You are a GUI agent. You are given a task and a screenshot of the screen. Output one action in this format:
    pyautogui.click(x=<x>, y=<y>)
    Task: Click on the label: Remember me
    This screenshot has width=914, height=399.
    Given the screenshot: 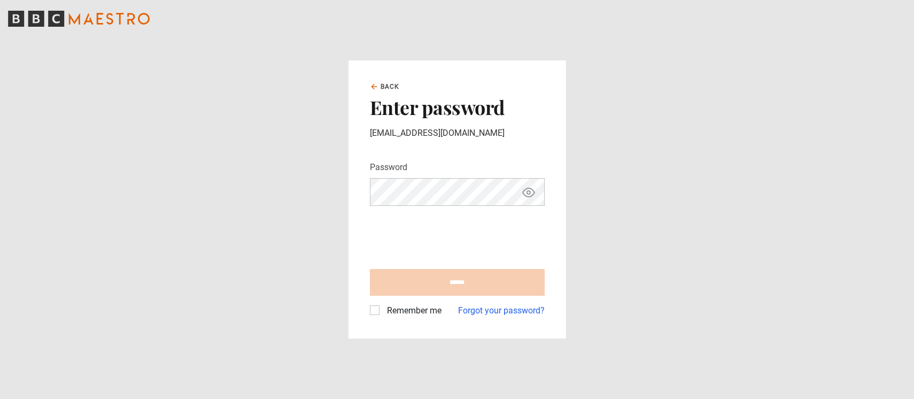 What is the action you would take?
    pyautogui.click(x=412, y=310)
    